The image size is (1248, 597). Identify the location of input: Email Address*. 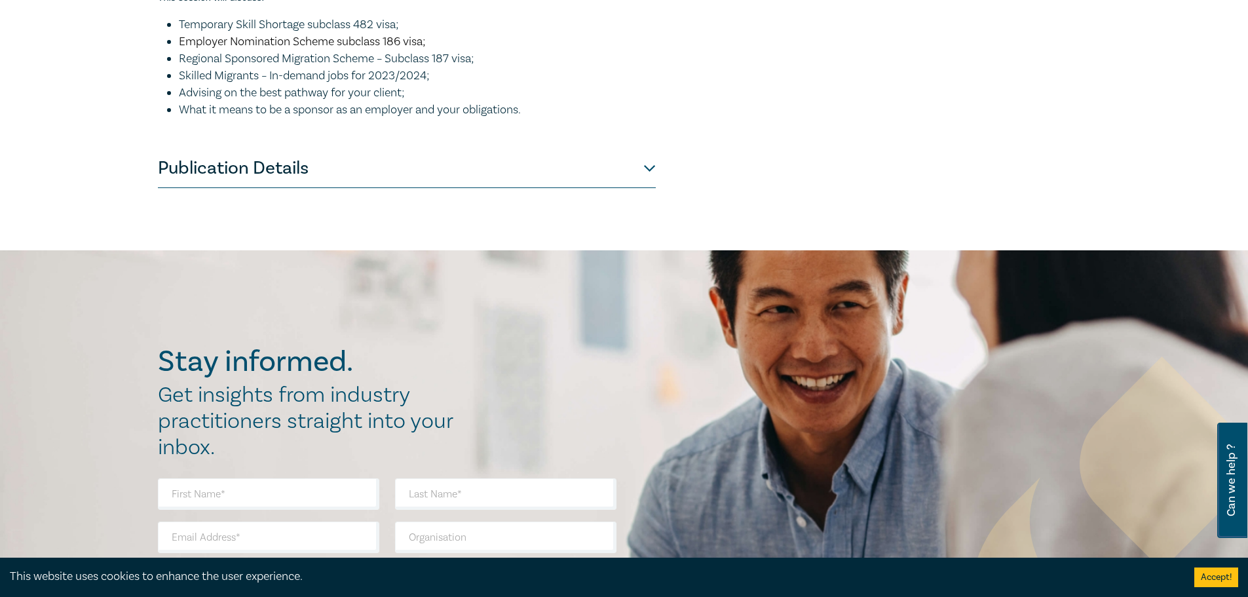
(269, 537).